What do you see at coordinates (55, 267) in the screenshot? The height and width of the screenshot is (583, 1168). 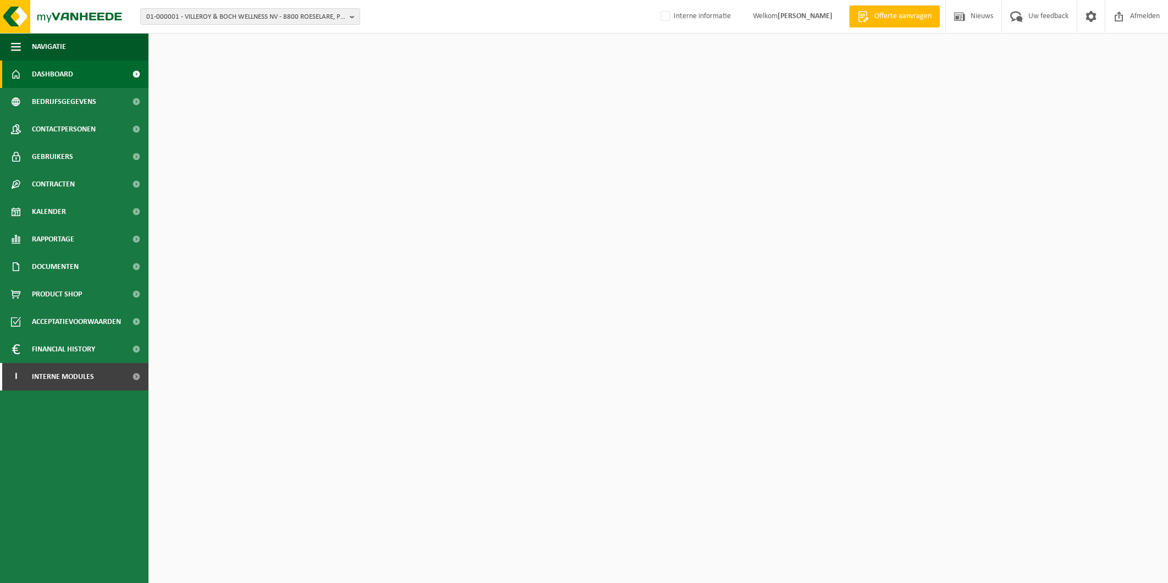 I see `span: Documenten` at bounding box center [55, 267].